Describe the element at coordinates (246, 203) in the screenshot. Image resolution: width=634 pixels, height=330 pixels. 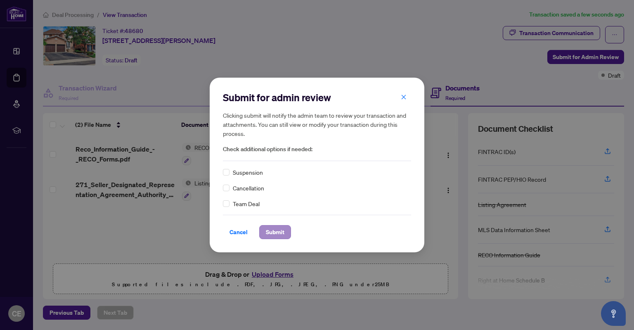
I see `span: Team Deal` at that location.